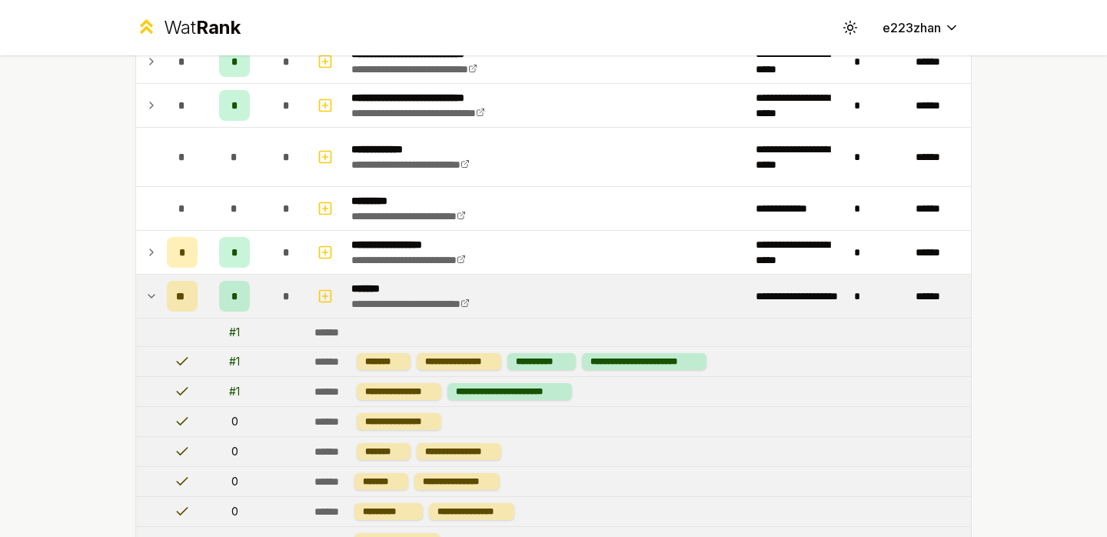 Image resolution: width=1107 pixels, height=537 pixels. I want to click on span: Rank, so click(218, 27).